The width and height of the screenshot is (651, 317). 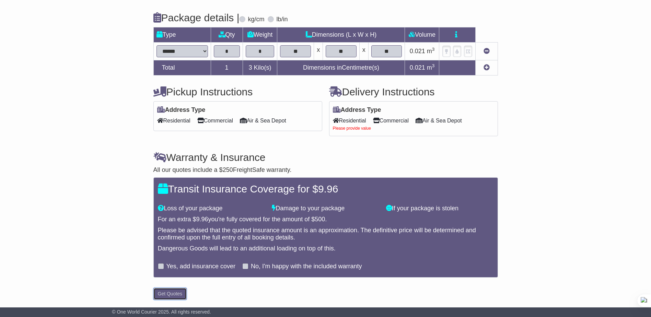 I want to click on div: Damage to your package, so click(x=325, y=209).